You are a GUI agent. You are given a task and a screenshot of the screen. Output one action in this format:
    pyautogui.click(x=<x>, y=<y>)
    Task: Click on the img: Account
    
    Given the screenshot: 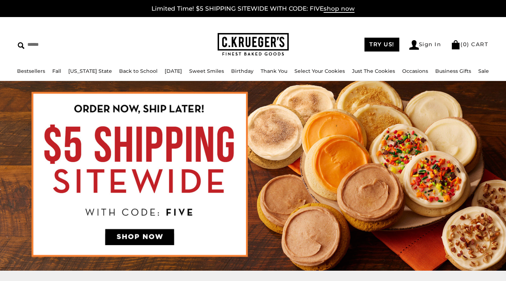 What is the action you would take?
    pyautogui.click(x=414, y=45)
    